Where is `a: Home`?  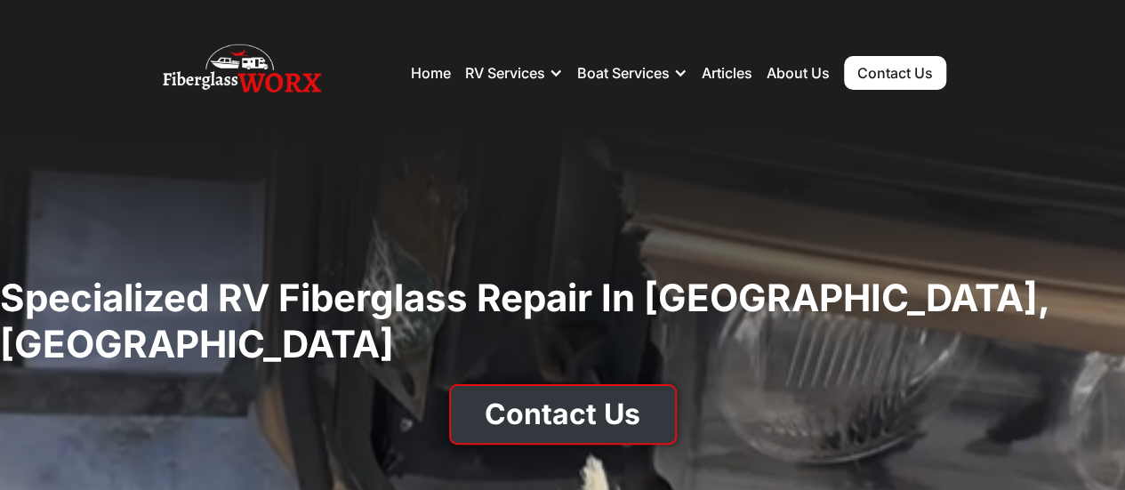 a: Home is located at coordinates (430, 73).